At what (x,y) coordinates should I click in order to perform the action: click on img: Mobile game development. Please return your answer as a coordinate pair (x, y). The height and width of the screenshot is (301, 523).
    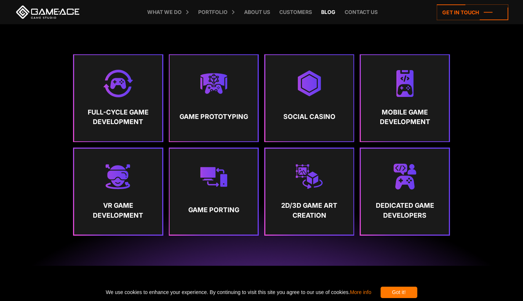
    Looking at the image, I should click on (405, 83).